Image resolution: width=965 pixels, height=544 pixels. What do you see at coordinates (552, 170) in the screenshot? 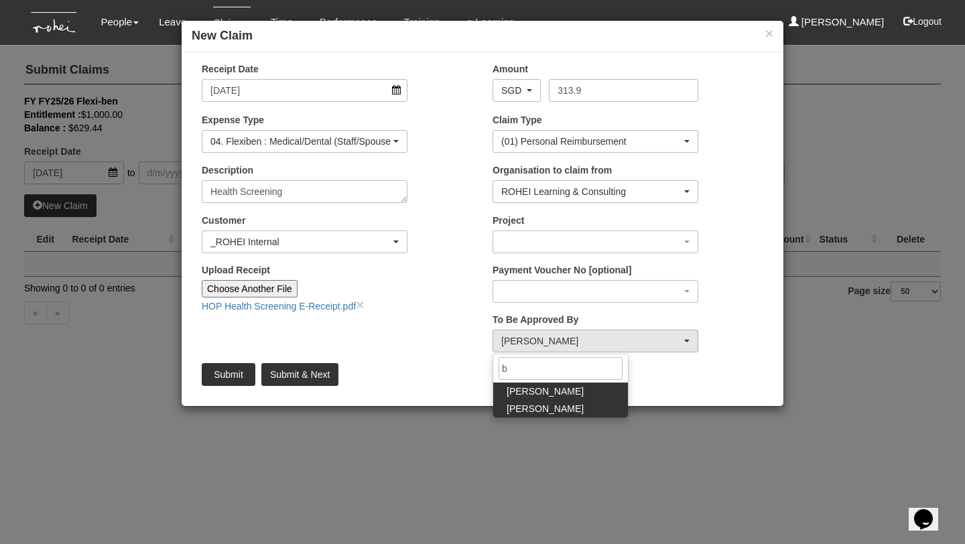
I see `label: Organisation to claim from` at bounding box center [552, 170].